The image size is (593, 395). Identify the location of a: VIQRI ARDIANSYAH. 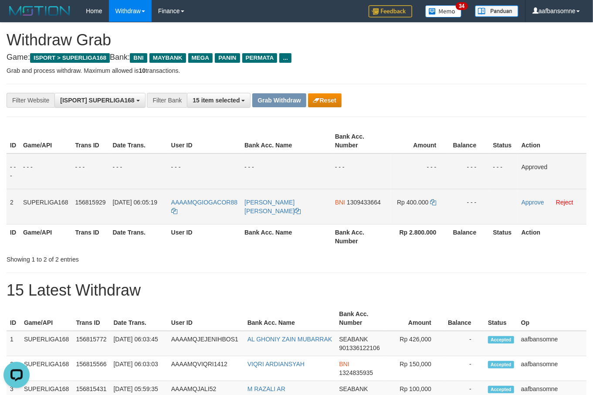
(276, 364).